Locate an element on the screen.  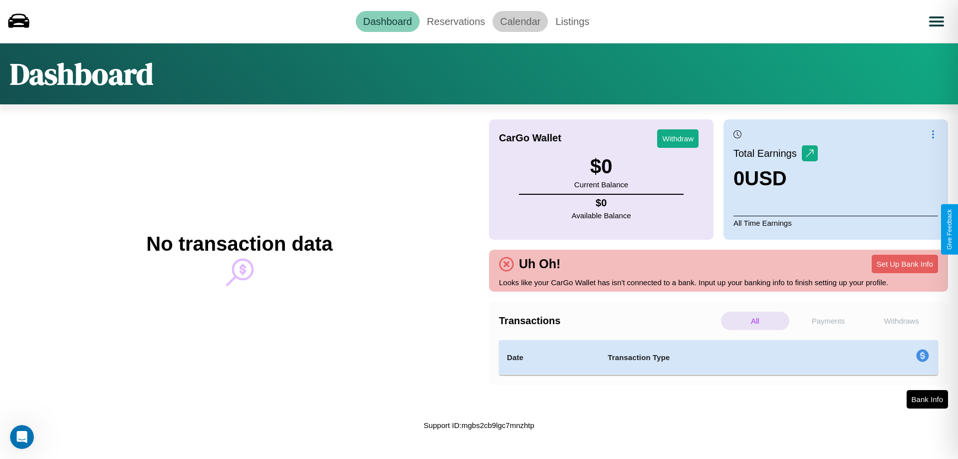
h4: Uh Oh! is located at coordinates (539, 263).